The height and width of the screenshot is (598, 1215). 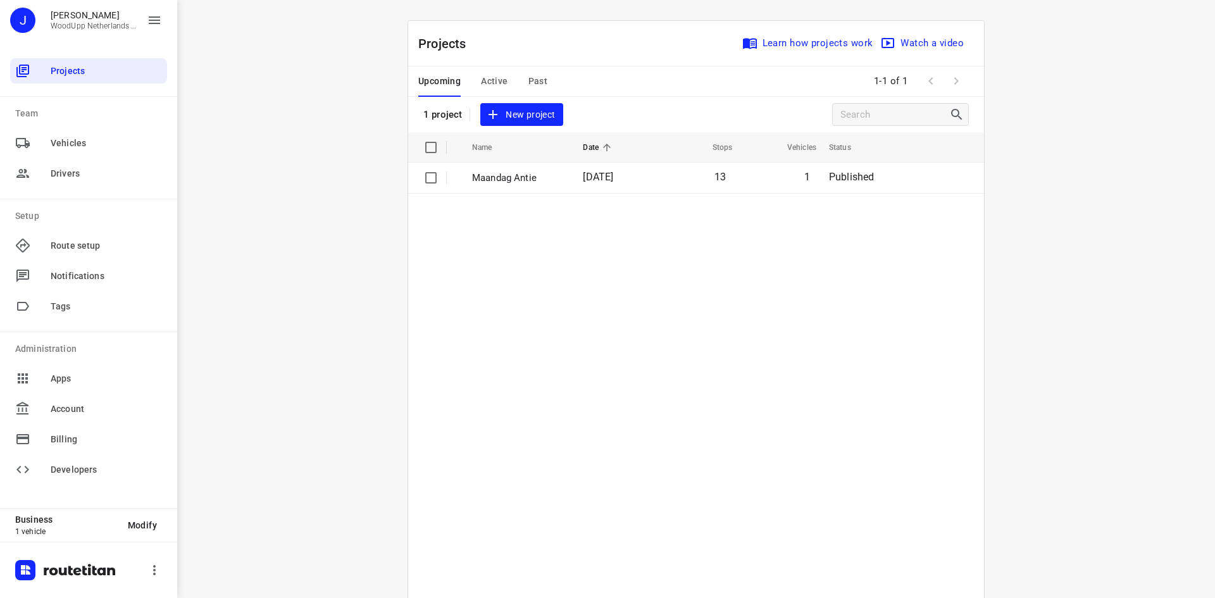 I want to click on span: 13, so click(x=720, y=177).